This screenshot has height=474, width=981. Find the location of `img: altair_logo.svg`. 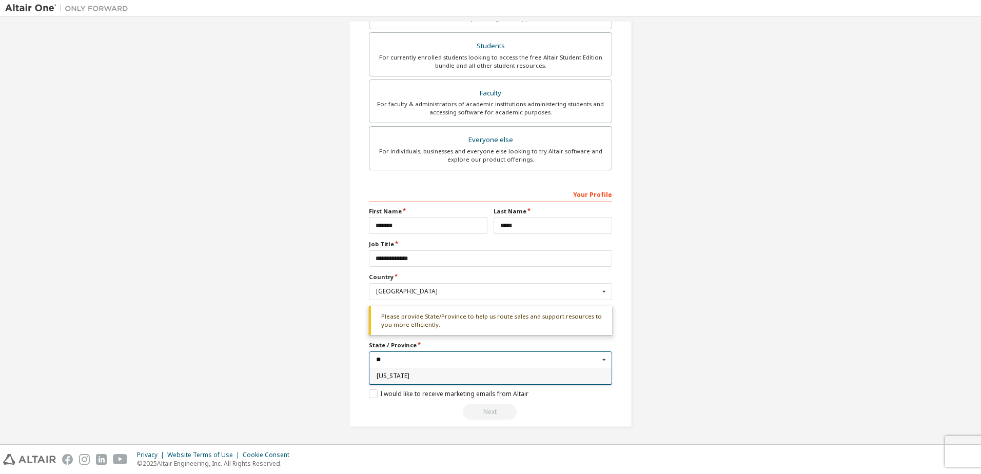

img: altair_logo.svg is located at coordinates (29, 459).